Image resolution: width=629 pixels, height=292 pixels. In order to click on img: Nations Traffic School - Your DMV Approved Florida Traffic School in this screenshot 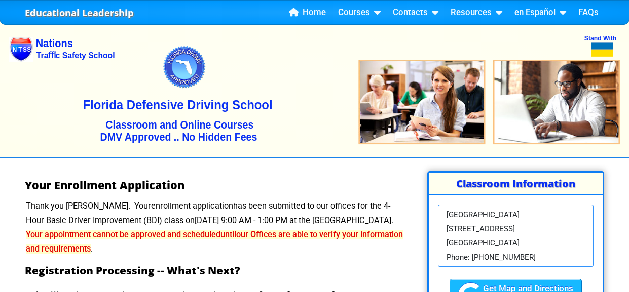, I will do `click(314, 88)`.